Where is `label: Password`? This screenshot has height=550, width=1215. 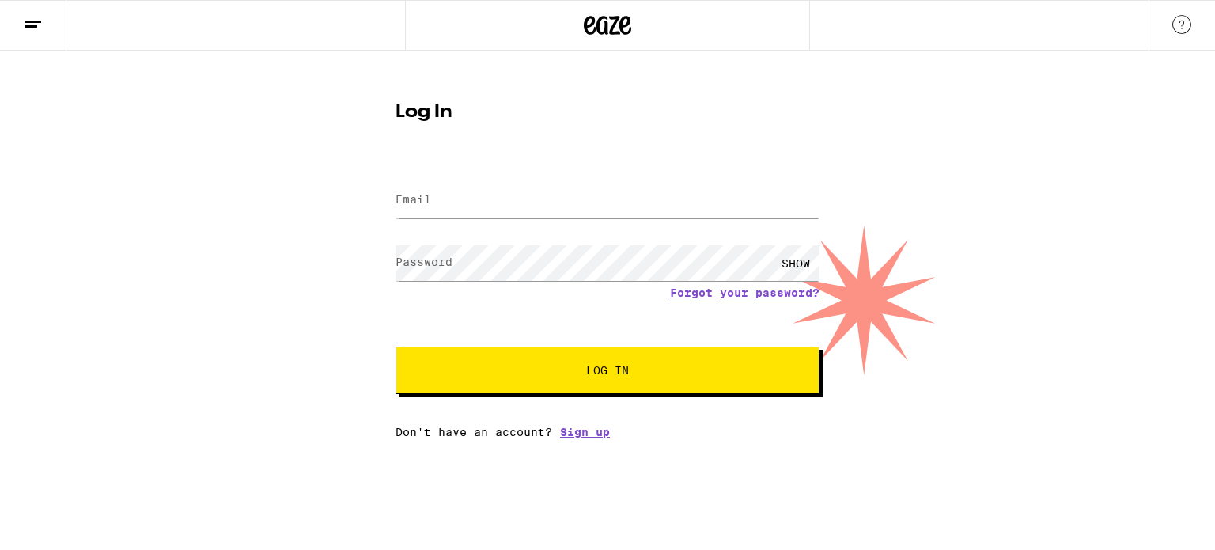
label: Password is located at coordinates (424, 262).